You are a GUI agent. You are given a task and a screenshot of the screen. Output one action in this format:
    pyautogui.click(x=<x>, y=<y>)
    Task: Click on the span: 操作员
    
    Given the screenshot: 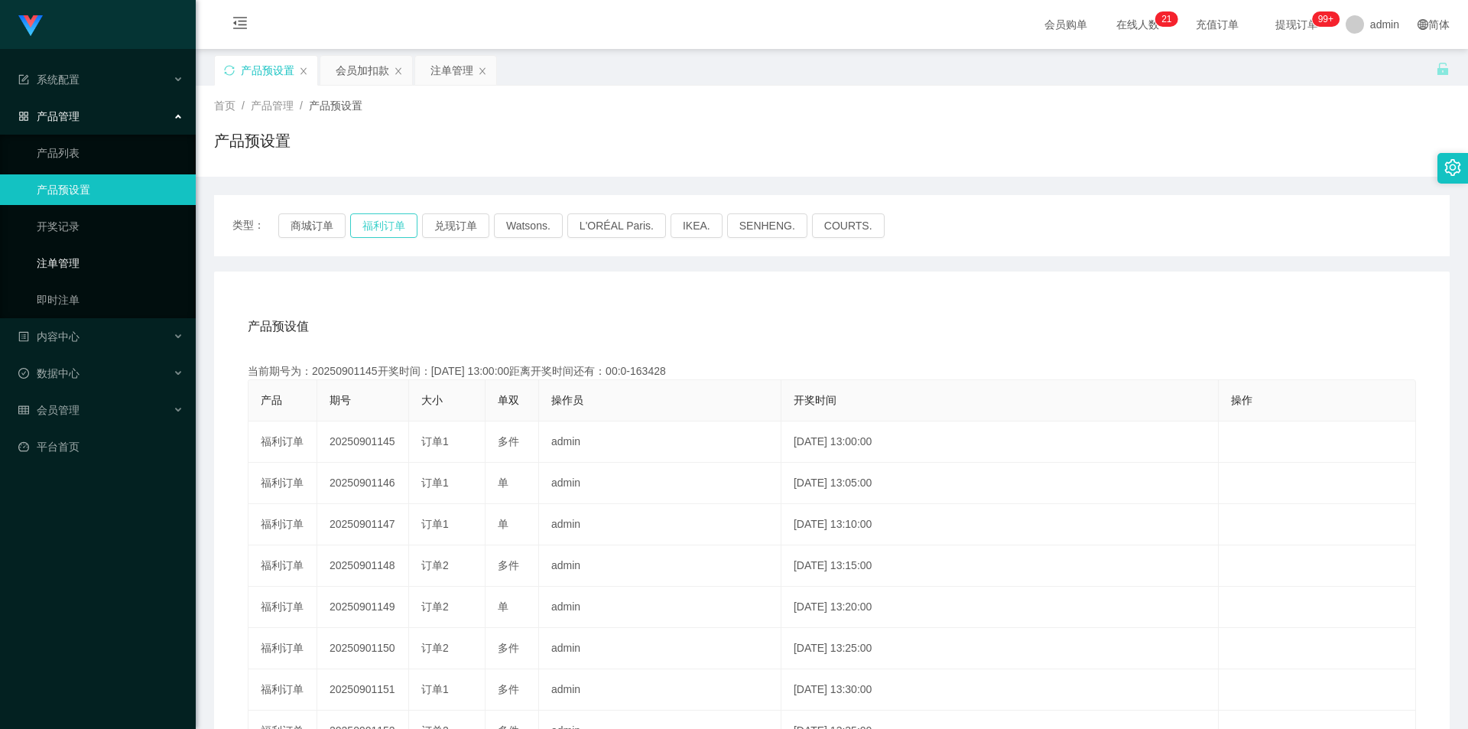 What is the action you would take?
    pyautogui.click(x=567, y=400)
    